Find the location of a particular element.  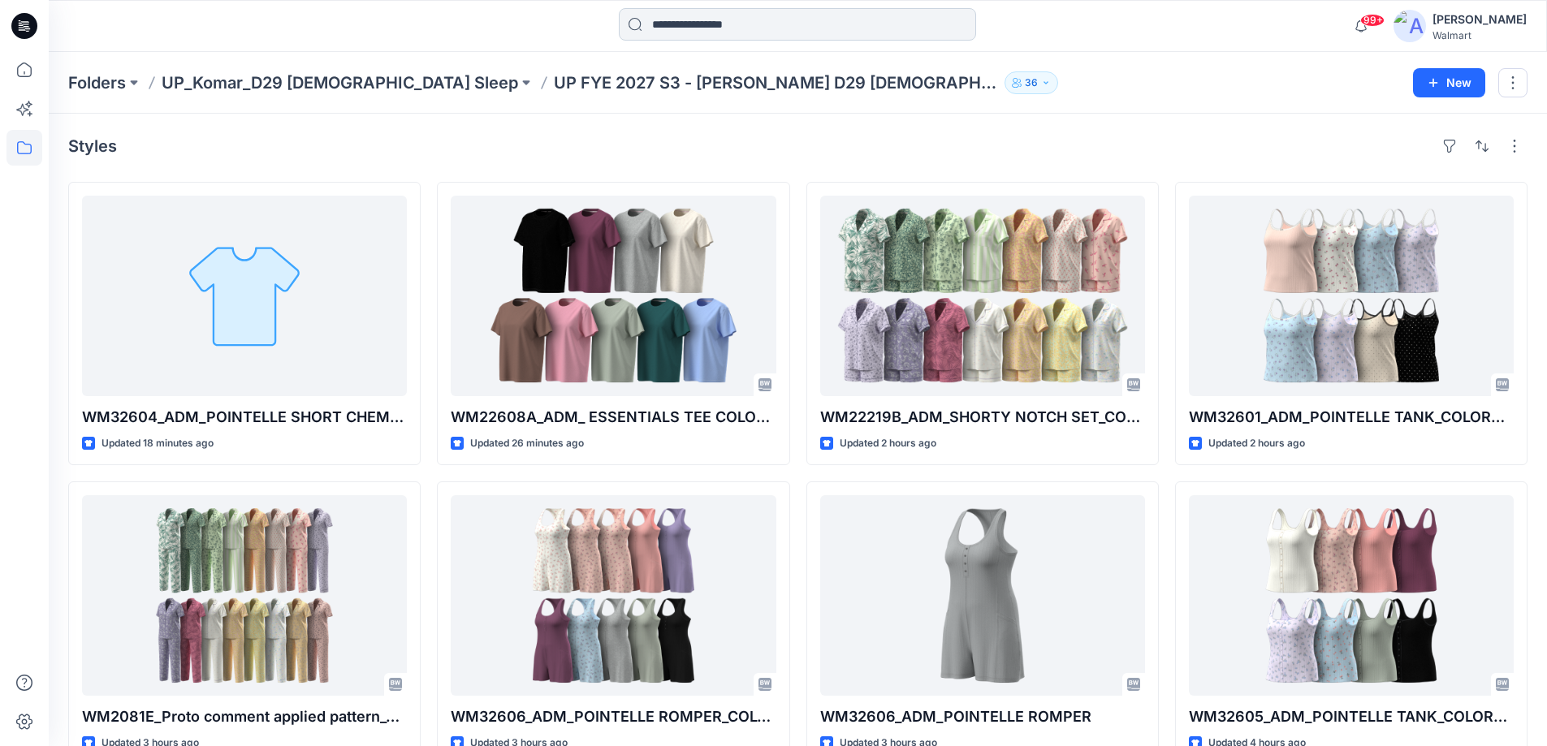

a: WM32606_ADM_POINTELLE ROMPER is located at coordinates (983, 595).